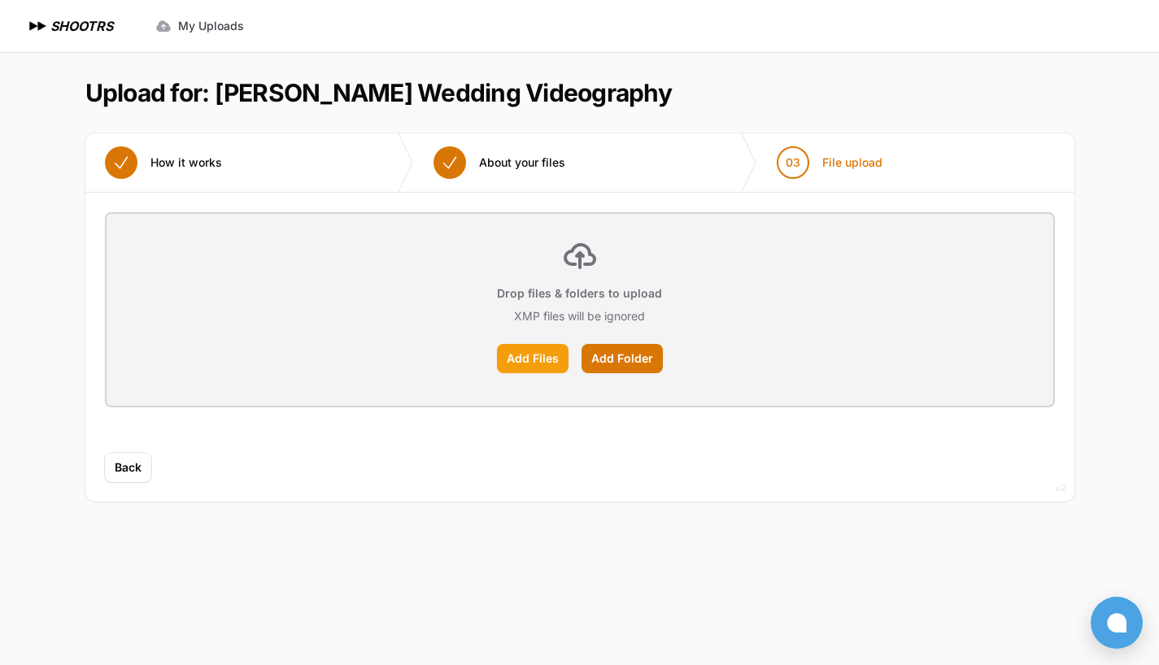 This screenshot has height=665, width=1159. Describe the element at coordinates (211, 26) in the screenshot. I see `span: My Uploads` at that location.